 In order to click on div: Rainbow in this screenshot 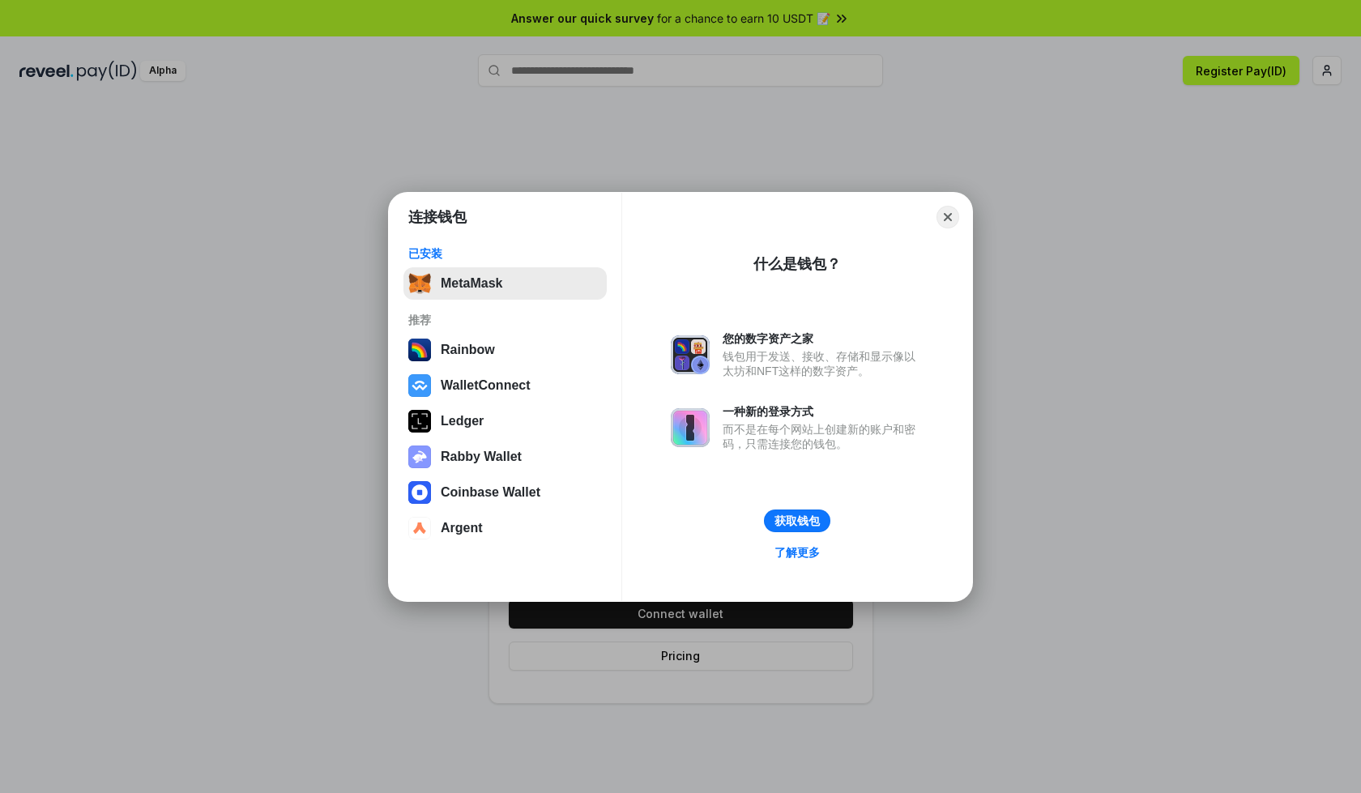, I will do `click(467, 350)`.